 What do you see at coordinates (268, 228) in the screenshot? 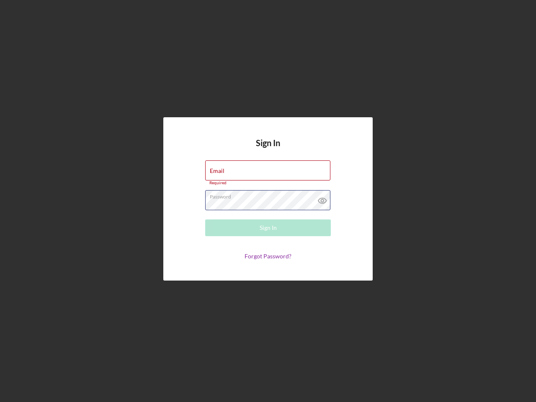
I see `div: Sign In` at bounding box center [268, 228].